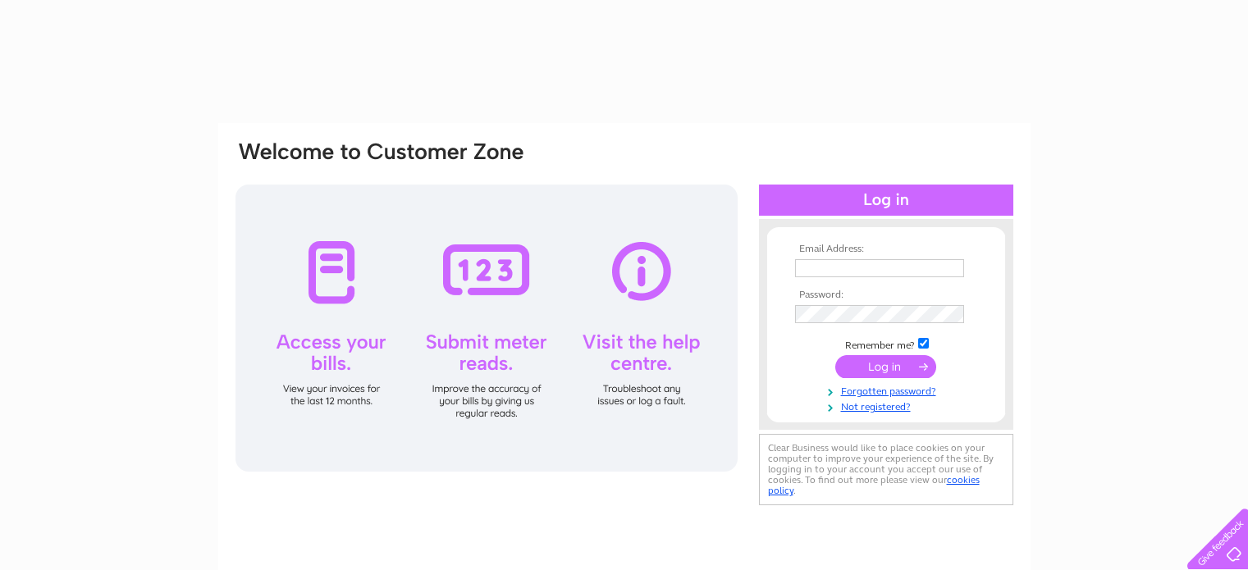 The image size is (1248, 570). What do you see at coordinates (888, 390) in the screenshot?
I see `a: Forgotten password?` at bounding box center [888, 390].